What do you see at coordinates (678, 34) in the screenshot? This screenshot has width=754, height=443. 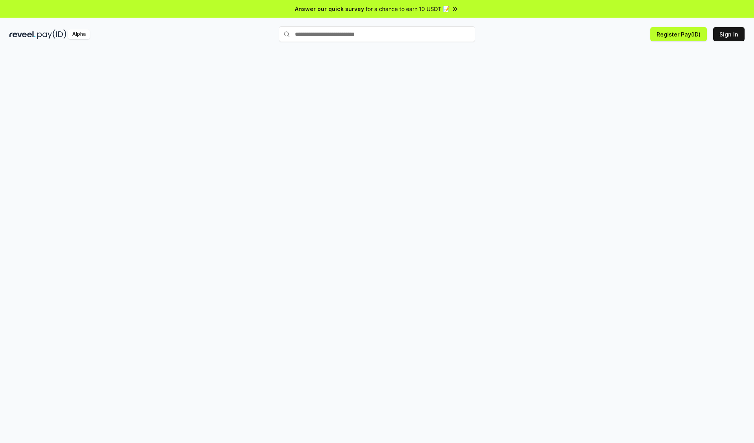 I see `button: Register Pay(ID)` at bounding box center [678, 34].